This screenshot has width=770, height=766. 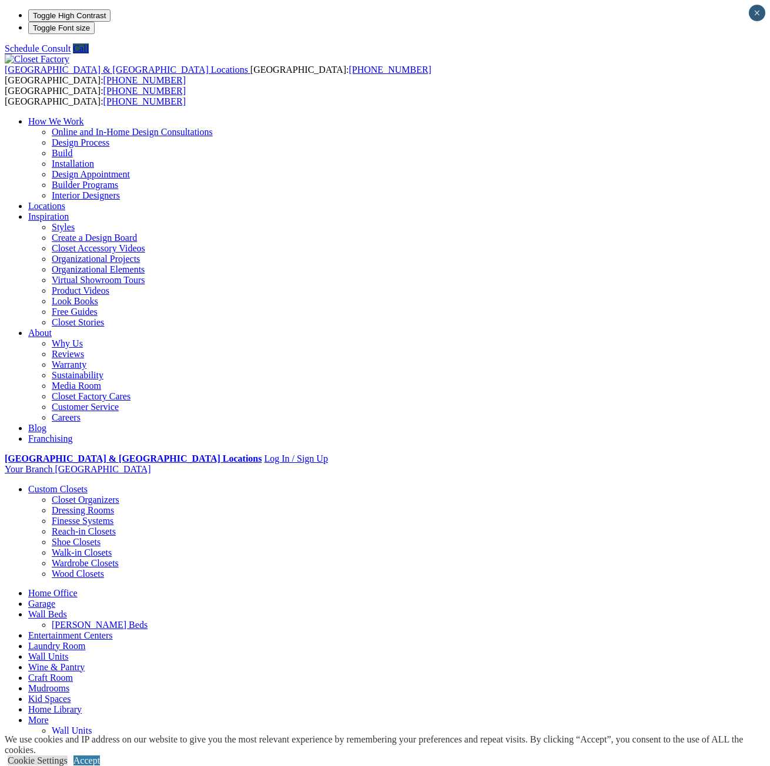 What do you see at coordinates (78, 322) in the screenshot?
I see `a: Closet Stories` at bounding box center [78, 322].